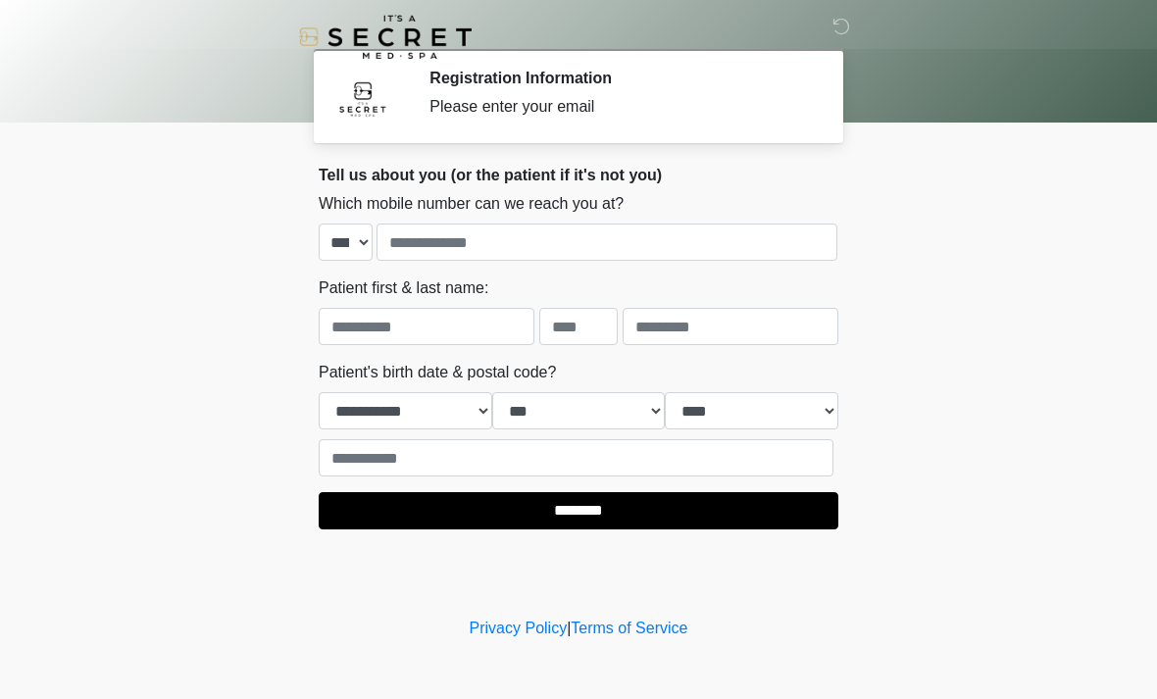 Image resolution: width=1157 pixels, height=699 pixels. I want to click on h2: Tell us about you (or the patient if it's not you), so click(579, 175).